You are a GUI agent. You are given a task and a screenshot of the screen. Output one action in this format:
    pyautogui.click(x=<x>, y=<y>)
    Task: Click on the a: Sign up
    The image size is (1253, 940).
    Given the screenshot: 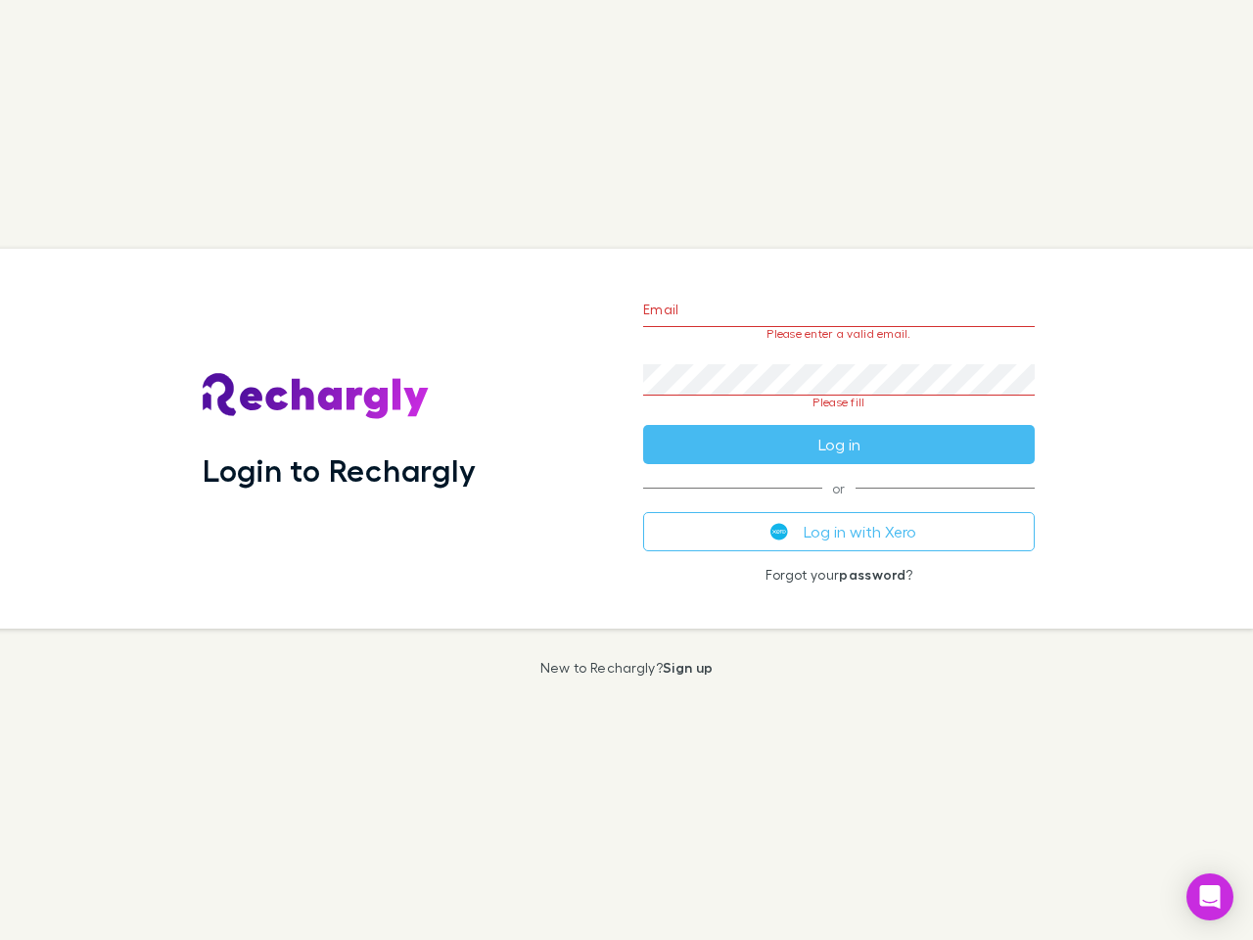 What is the action you would take?
    pyautogui.click(x=687, y=667)
    